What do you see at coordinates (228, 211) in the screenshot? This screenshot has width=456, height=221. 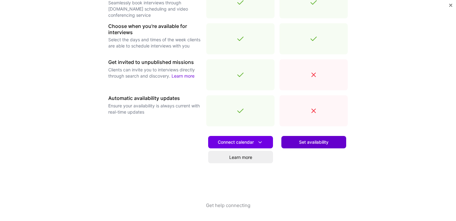 I see `button: Get help connecting` at bounding box center [228, 211].